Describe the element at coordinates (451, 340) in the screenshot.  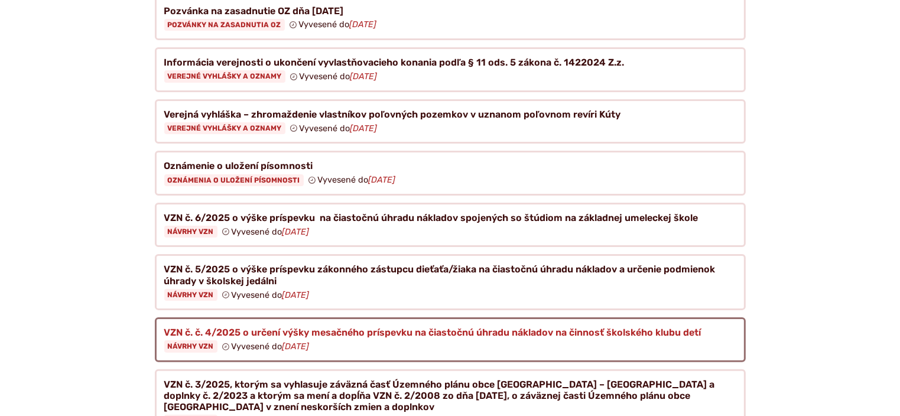
I see `a: VZN č. č. 4/2025 o určení výšky mesačného príspevku na čiastočnú úhradu nákladov na činnosť škols...` at that location.